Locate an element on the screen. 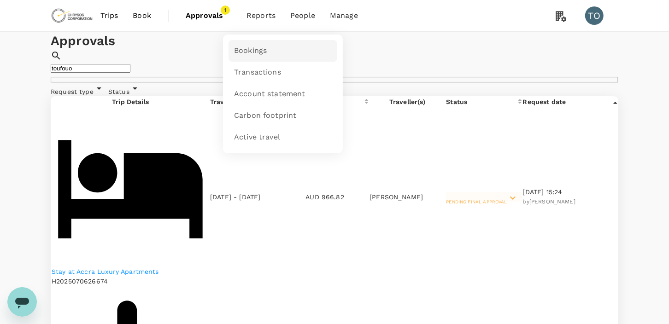 This screenshot has height=324, width=669. div: Request type is located at coordinates (77, 89).